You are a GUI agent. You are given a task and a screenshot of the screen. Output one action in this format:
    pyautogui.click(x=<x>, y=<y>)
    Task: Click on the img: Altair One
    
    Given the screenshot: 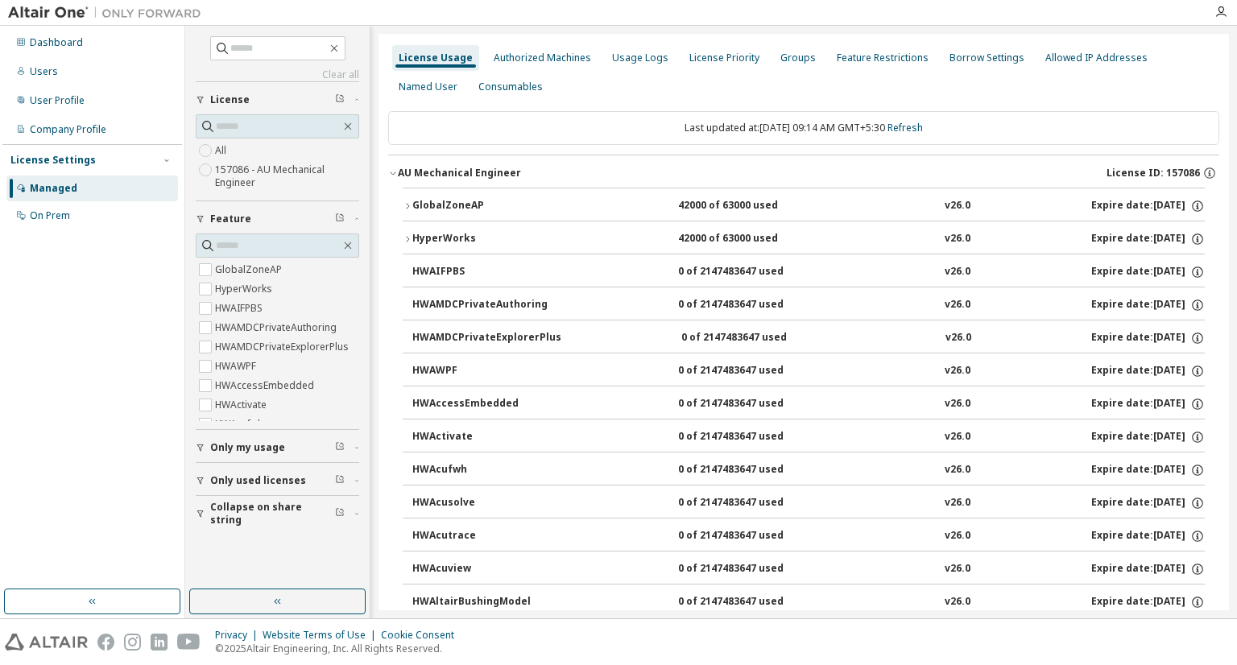 What is the action you would take?
    pyautogui.click(x=109, y=13)
    